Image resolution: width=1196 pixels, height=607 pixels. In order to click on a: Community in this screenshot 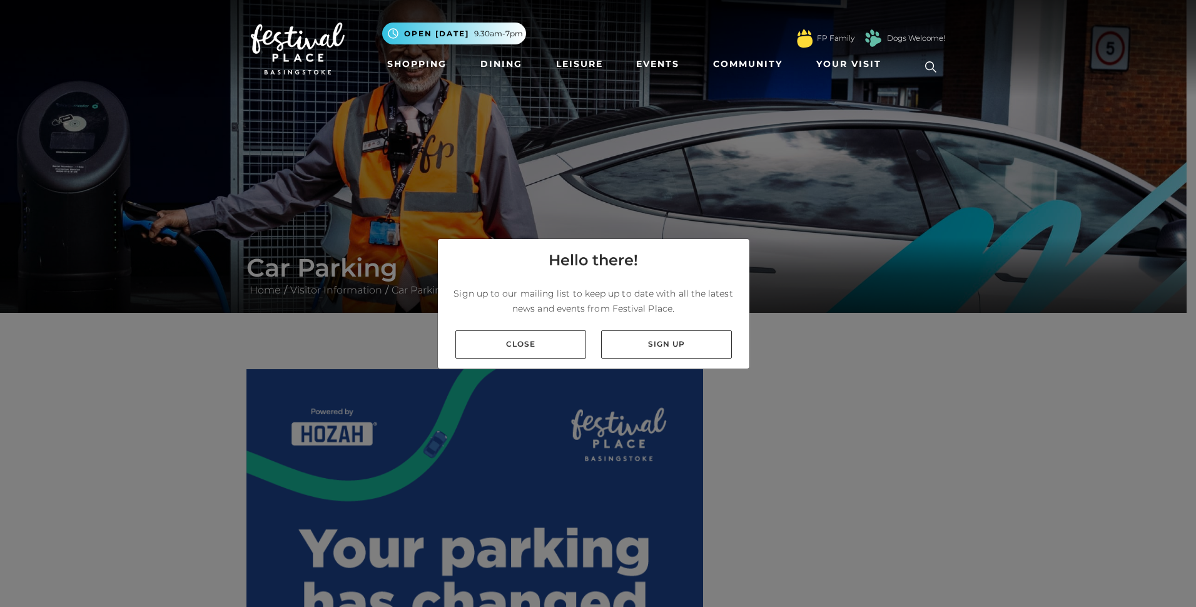, I will do `click(748, 64)`.